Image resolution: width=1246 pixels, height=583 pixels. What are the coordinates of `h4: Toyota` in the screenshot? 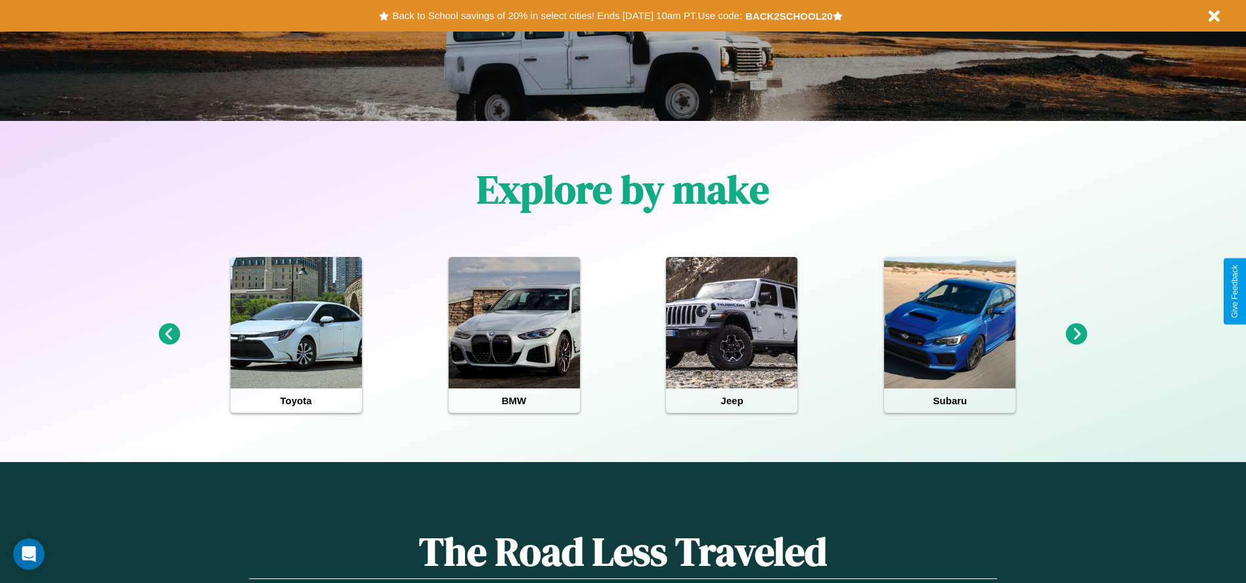 It's located at (296, 400).